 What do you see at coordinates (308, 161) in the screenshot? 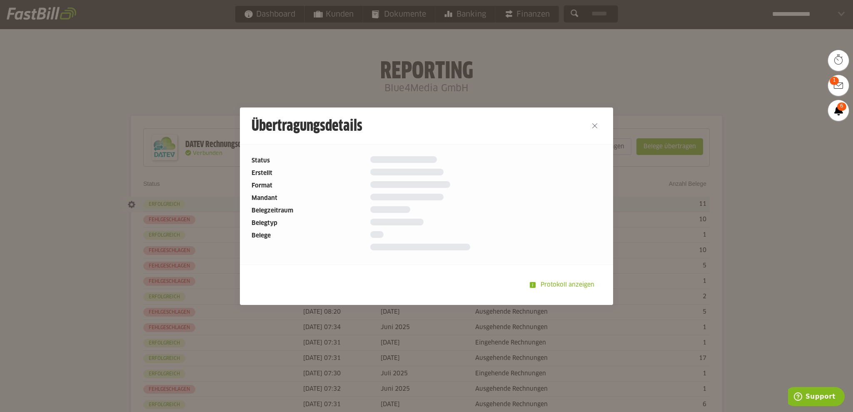
I see `dt: Status` at bounding box center [308, 161].